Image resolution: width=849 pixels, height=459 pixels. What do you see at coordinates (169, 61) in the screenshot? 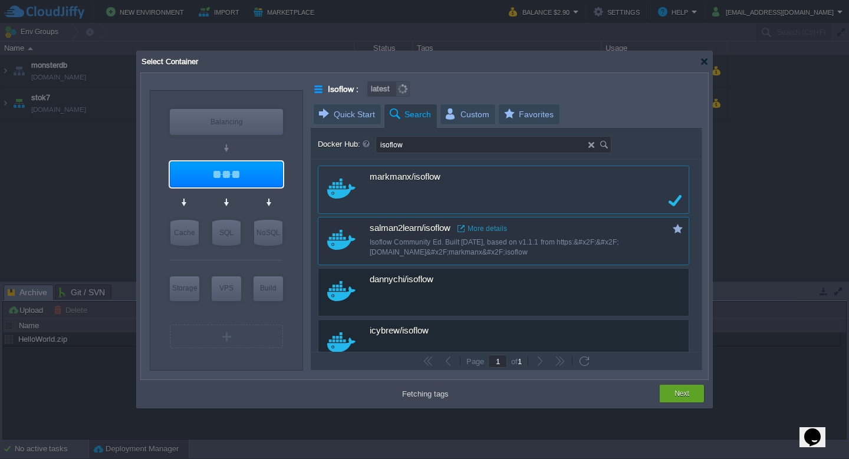
I see `span: Select Container` at bounding box center [169, 61].